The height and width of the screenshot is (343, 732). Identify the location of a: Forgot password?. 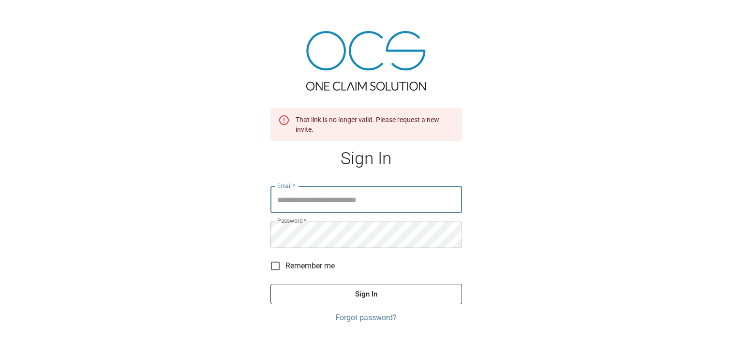
(366, 318).